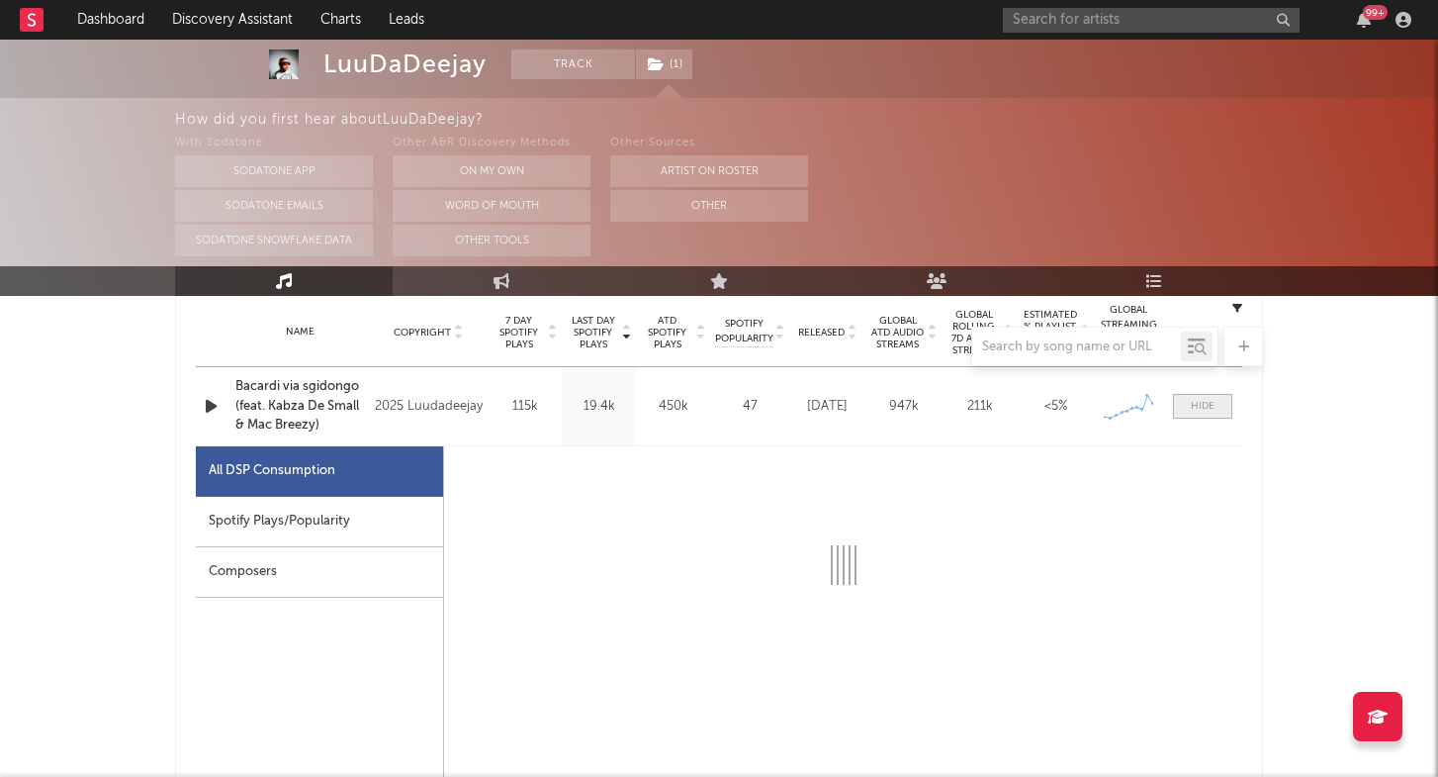 The height and width of the screenshot is (777, 1438). Describe the element at coordinates (593, 332) in the screenshot. I see `span: Last Day Spotify Plays` at that location.